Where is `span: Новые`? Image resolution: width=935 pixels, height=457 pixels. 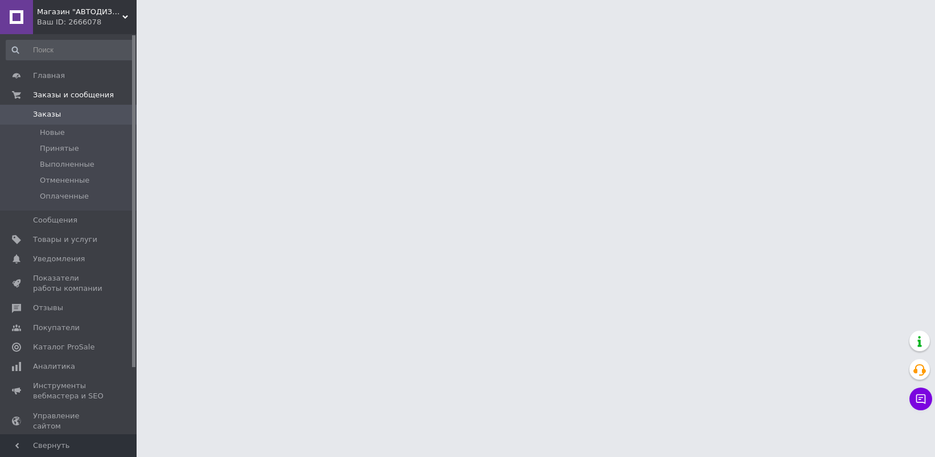 span: Новые is located at coordinates (52, 133).